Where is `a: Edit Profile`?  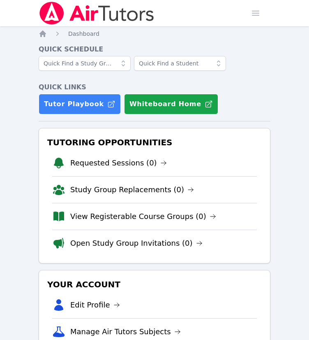
a: Edit Profile is located at coordinates (95, 305).